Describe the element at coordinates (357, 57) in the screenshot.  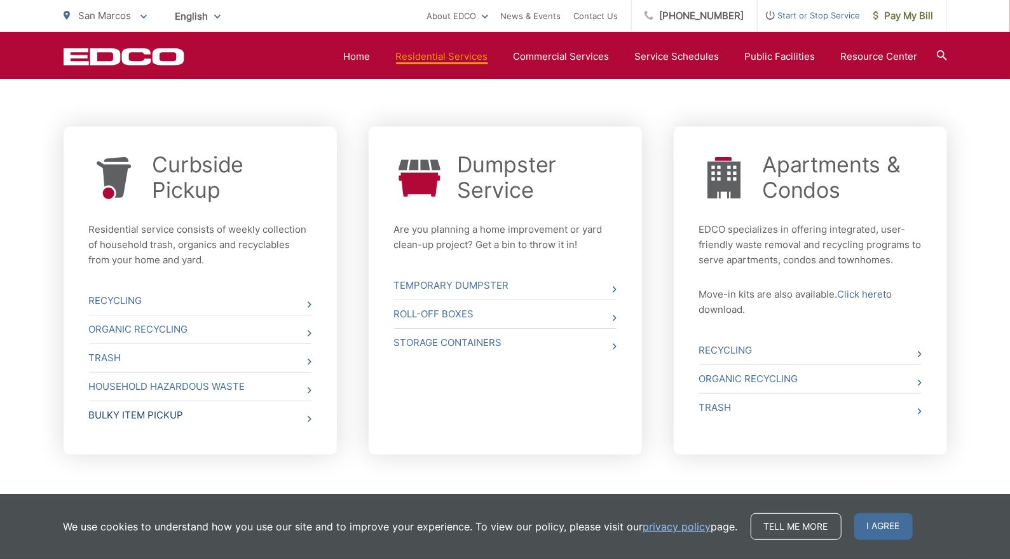
I see `a: Home` at that location.